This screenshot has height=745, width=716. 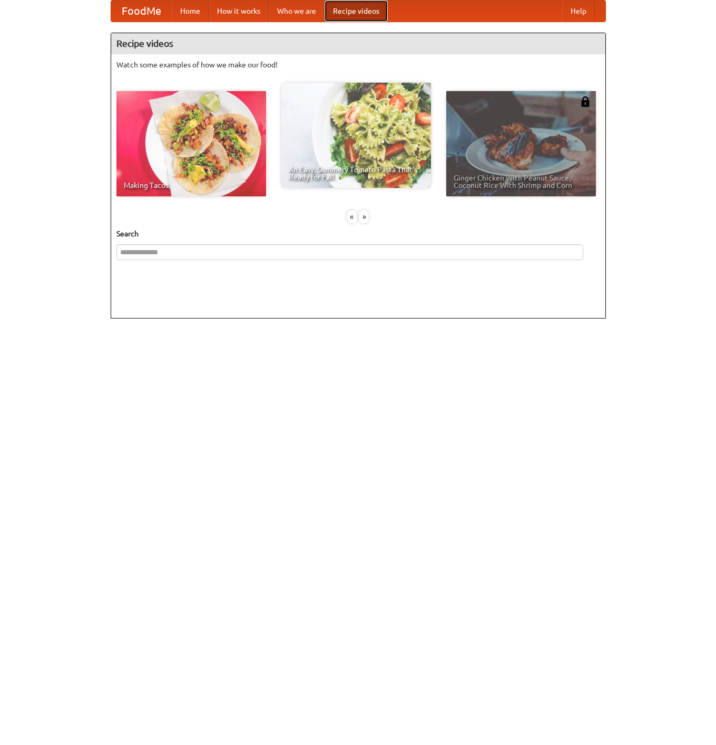 What do you see at coordinates (190, 11) in the screenshot?
I see `a: Home` at bounding box center [190, 11].